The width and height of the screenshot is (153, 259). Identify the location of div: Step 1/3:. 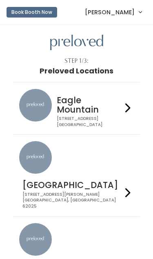
(76, 61).